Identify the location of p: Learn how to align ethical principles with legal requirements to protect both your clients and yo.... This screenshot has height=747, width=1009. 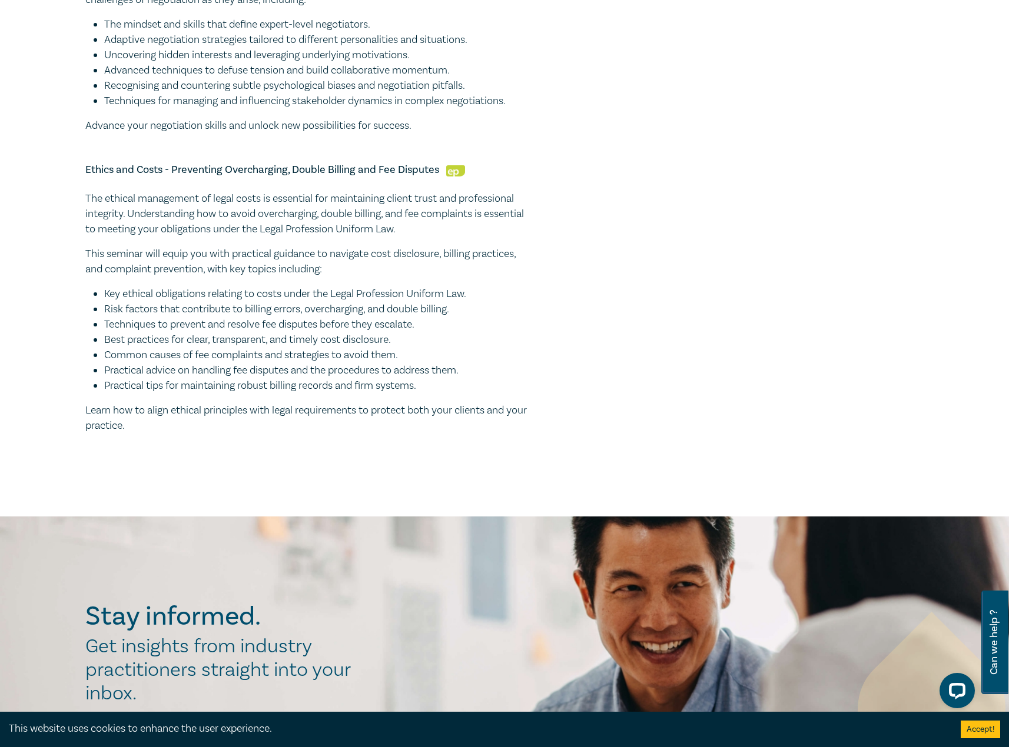
(309, 418).